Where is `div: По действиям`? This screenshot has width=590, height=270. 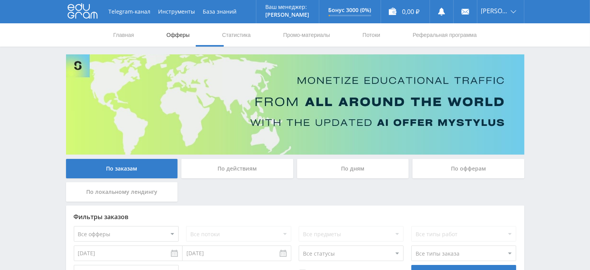 div: По действиям is located at coordinates (237, 168).